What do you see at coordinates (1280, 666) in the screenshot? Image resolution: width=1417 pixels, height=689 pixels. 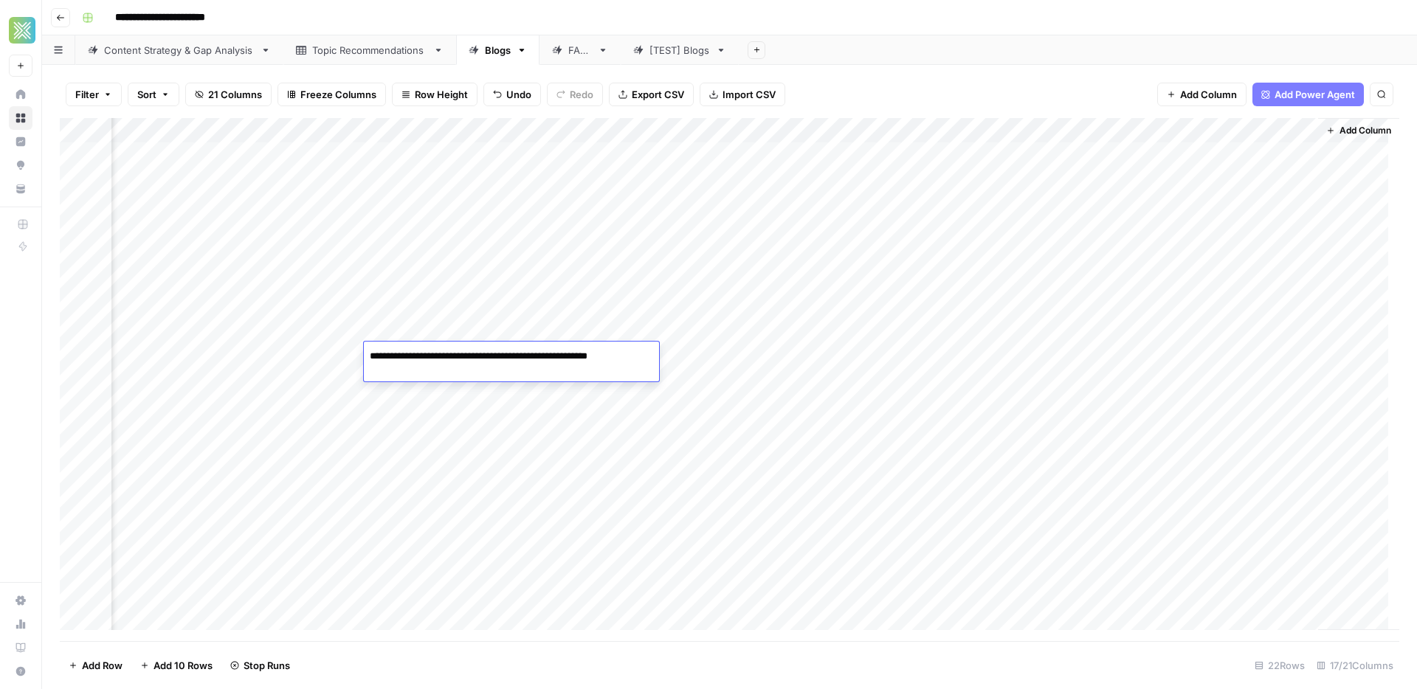 I see `div: 22 Rows` at bounding box center [1280, 666].